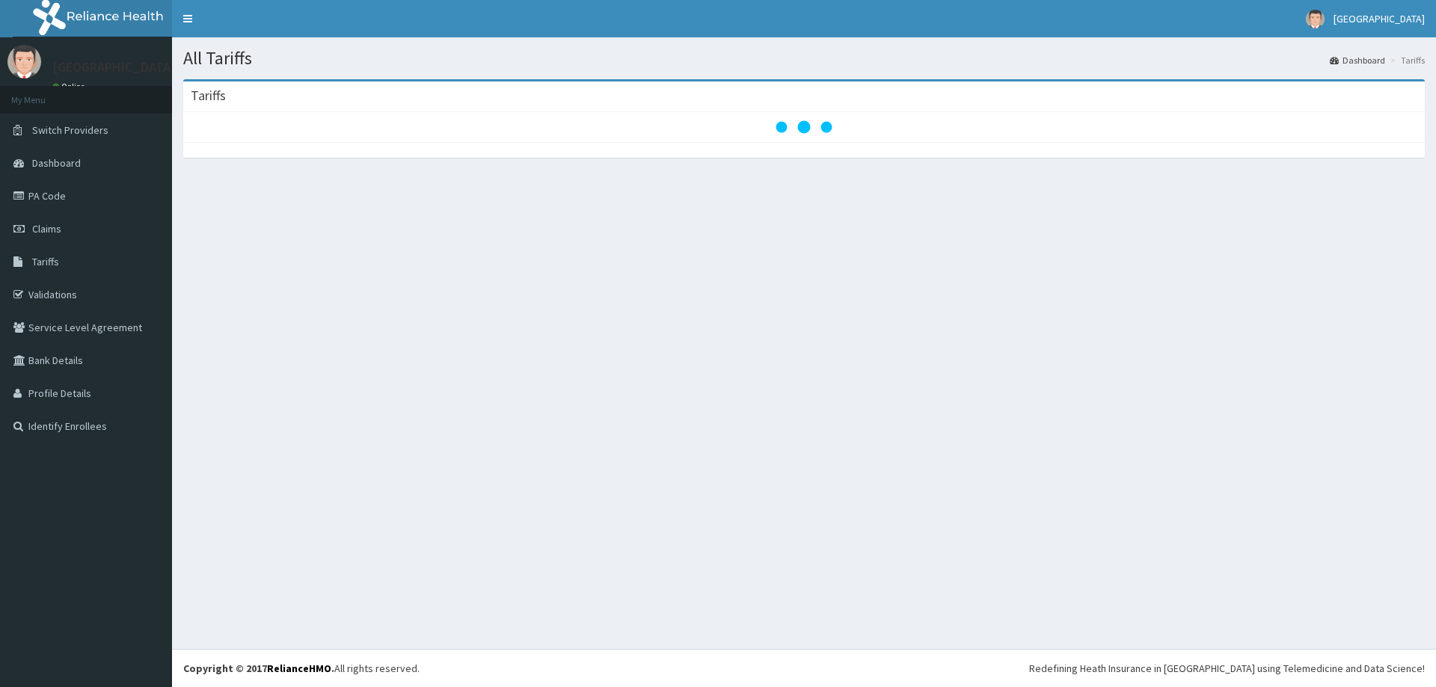  I want to click on li: Tariffs, so click(1406, 60).